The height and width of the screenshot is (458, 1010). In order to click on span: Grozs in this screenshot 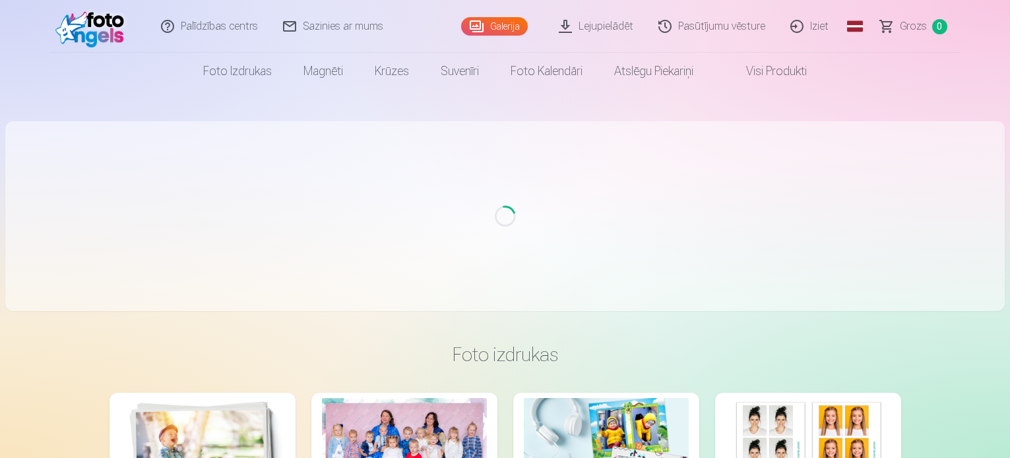, I will do `click(913, 26)`.